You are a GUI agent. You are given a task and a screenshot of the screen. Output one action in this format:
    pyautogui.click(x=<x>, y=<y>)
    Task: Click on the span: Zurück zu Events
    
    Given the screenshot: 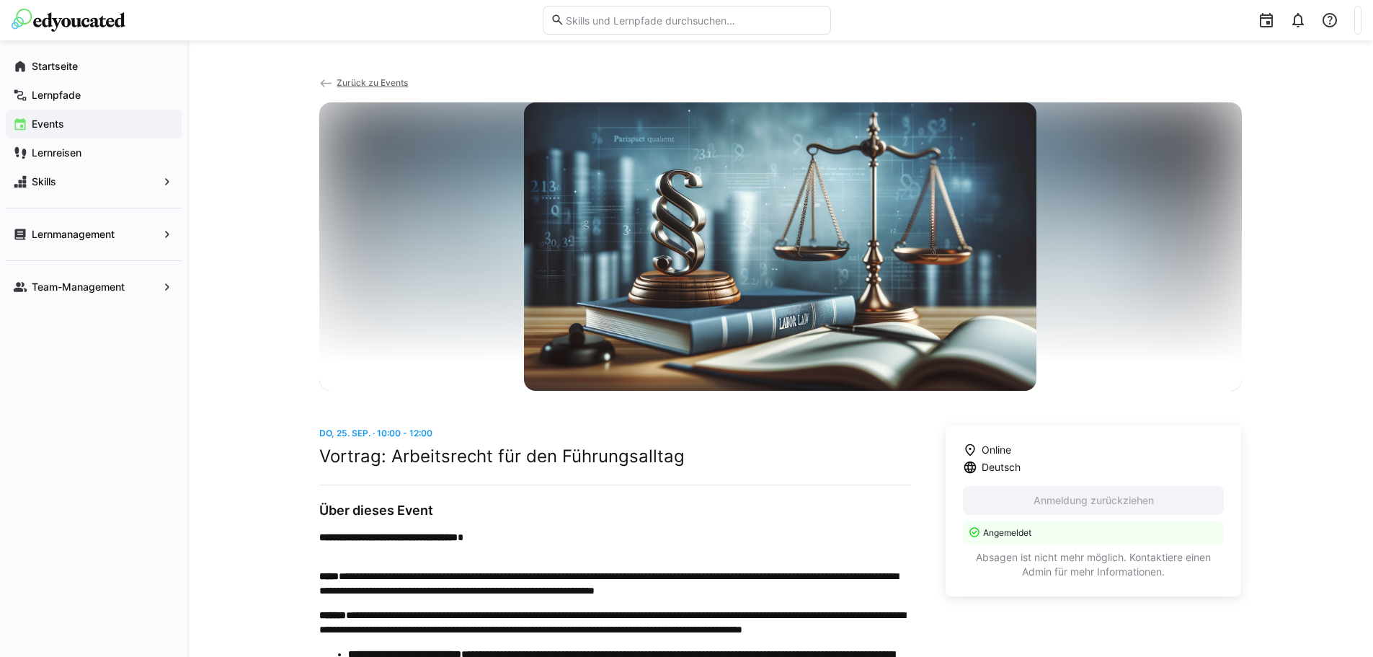 What is the action you would take?
    pyautogui.click(x=372, y=82)
    